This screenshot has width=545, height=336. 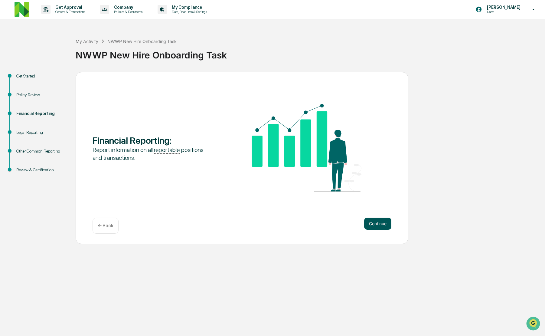 I want to click on button: Start new chat, so click(x=107, y=52).